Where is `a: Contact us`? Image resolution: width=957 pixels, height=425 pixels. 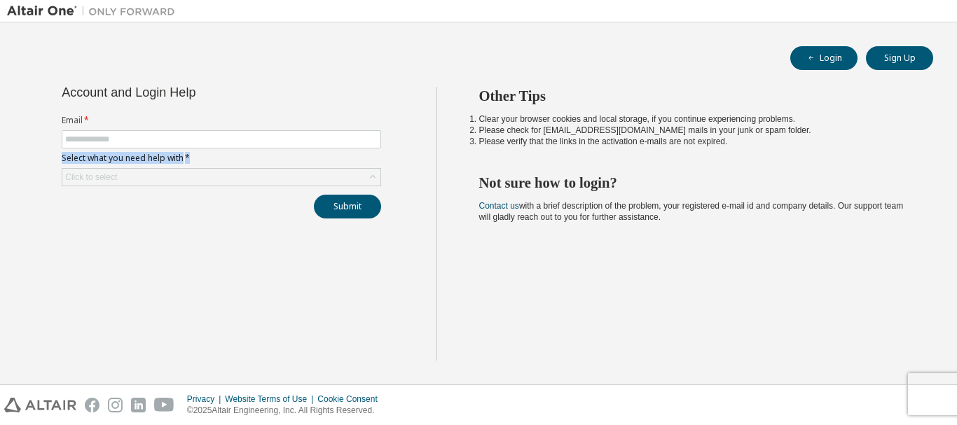 a: Contact us is located at coordinates (499, 206).